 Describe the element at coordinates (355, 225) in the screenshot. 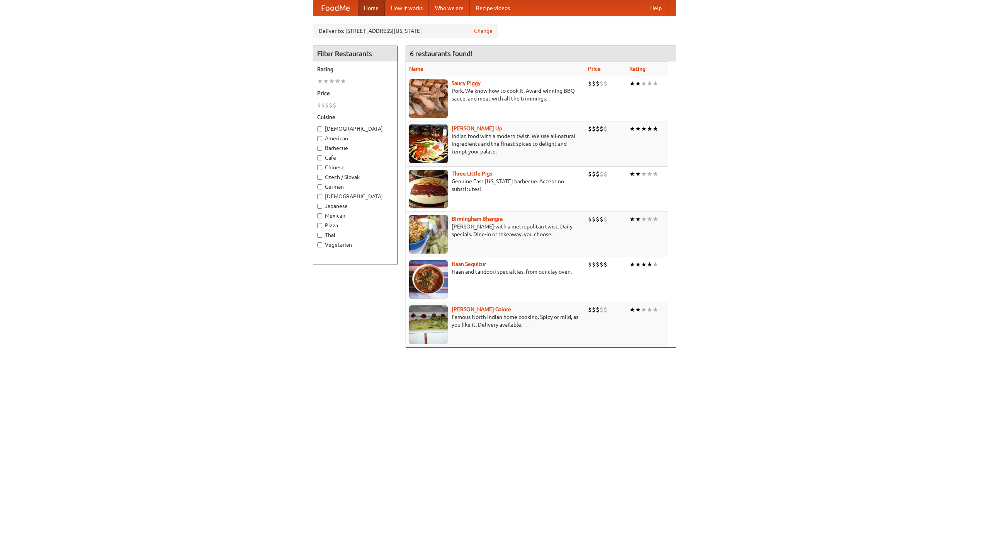

I see `label: Pizza` at that location.